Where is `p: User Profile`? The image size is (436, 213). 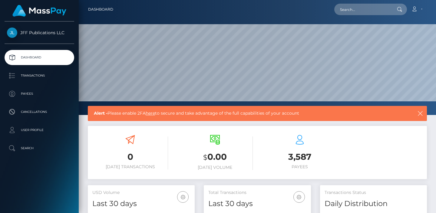
p: User Profile is located at coordinates (39, 130).